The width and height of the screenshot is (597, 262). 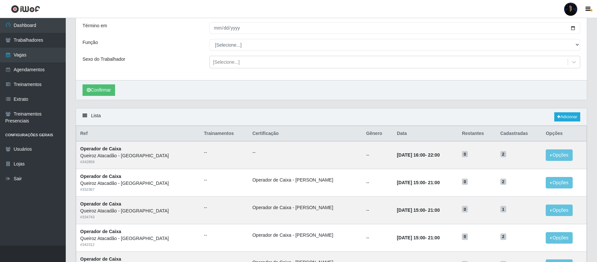 What do you see at coordinates (504, 210) in the screenshot?
I see `span: 1` at bounding box center [504, 210].